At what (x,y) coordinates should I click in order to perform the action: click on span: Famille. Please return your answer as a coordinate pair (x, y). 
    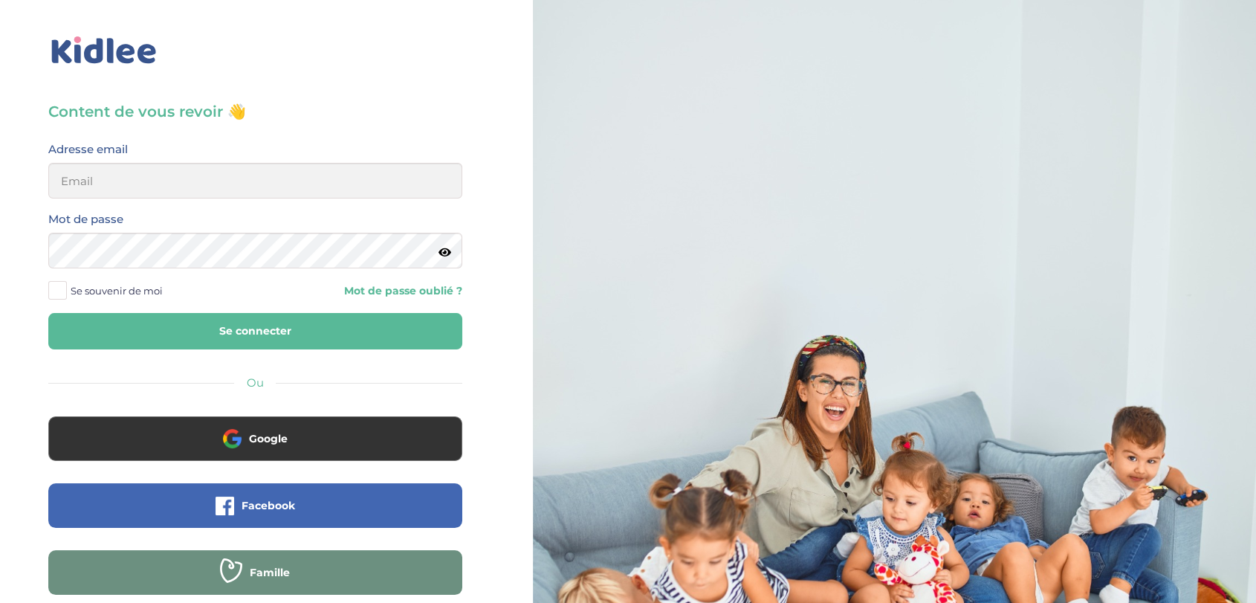
    Looking at the image, I should click on (270, 572).